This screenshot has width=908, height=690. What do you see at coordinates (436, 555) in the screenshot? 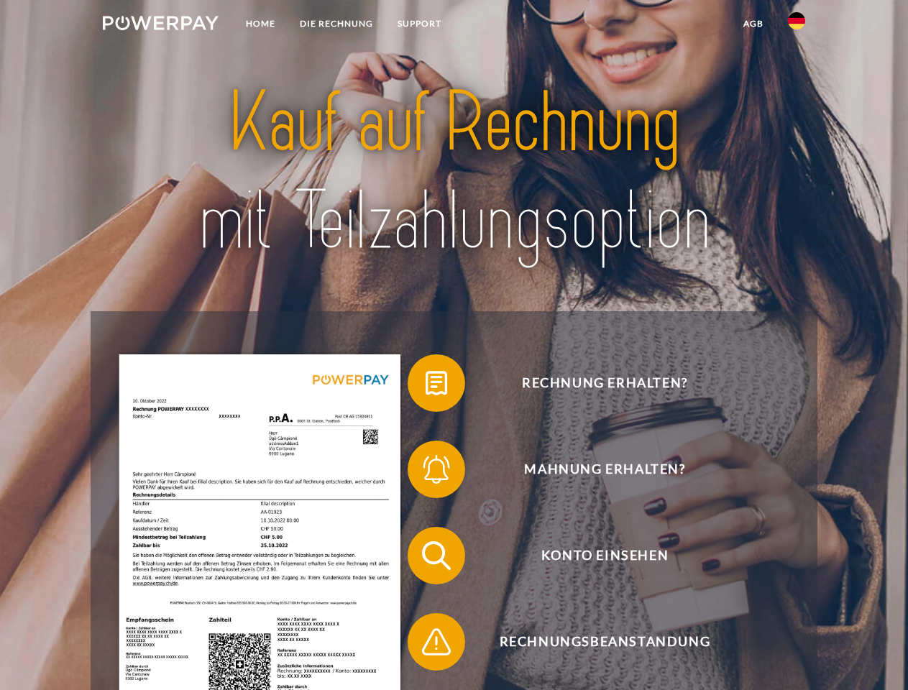
I see `img: qb_search.svg` at bounding box center [436, 555].